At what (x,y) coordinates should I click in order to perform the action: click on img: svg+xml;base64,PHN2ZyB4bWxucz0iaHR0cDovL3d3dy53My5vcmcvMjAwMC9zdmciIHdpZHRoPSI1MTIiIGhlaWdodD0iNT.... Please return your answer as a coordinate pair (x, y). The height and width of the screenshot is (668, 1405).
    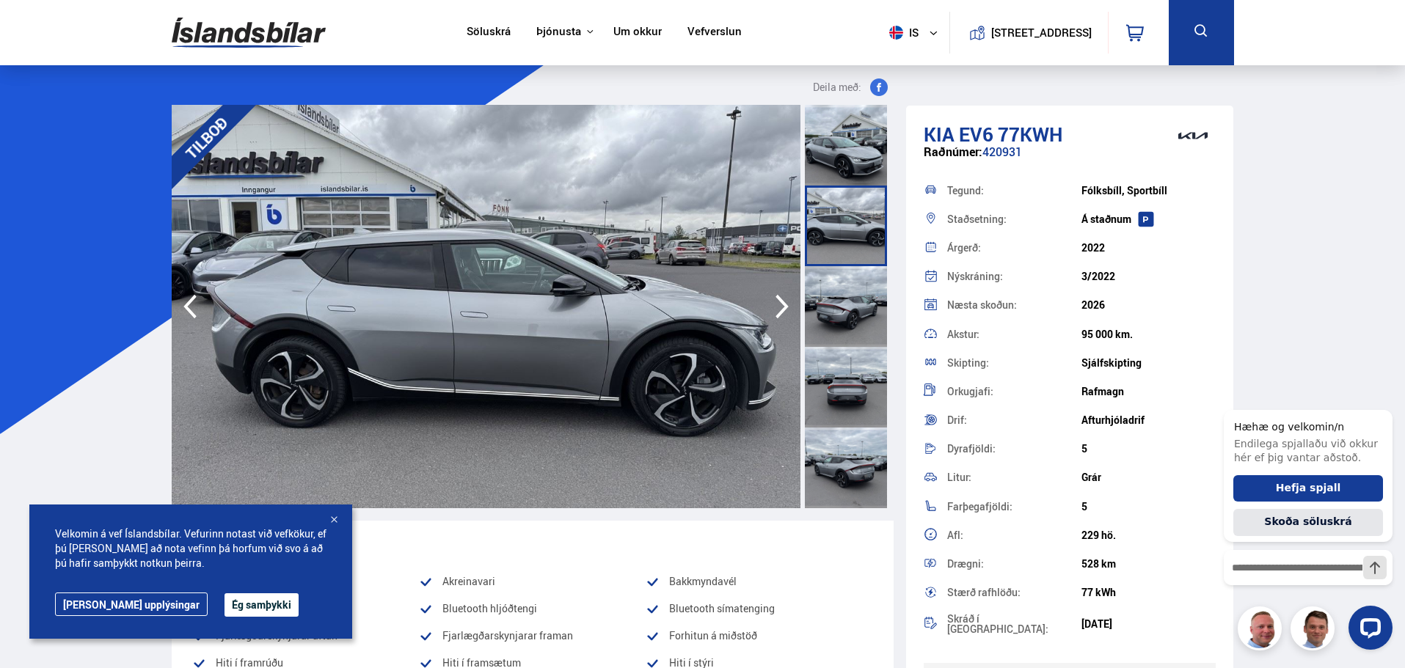
    Looking at the image, I should click on (896, 32).